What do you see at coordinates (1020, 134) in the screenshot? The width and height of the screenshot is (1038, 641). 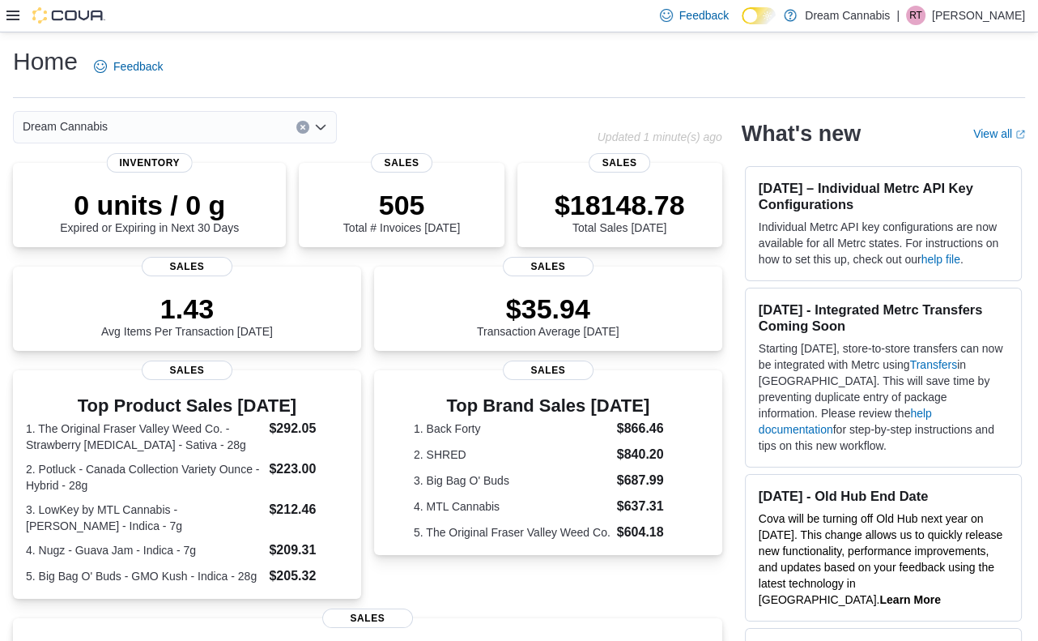 I see `svg: External link` at bounding box center [1020, 134].